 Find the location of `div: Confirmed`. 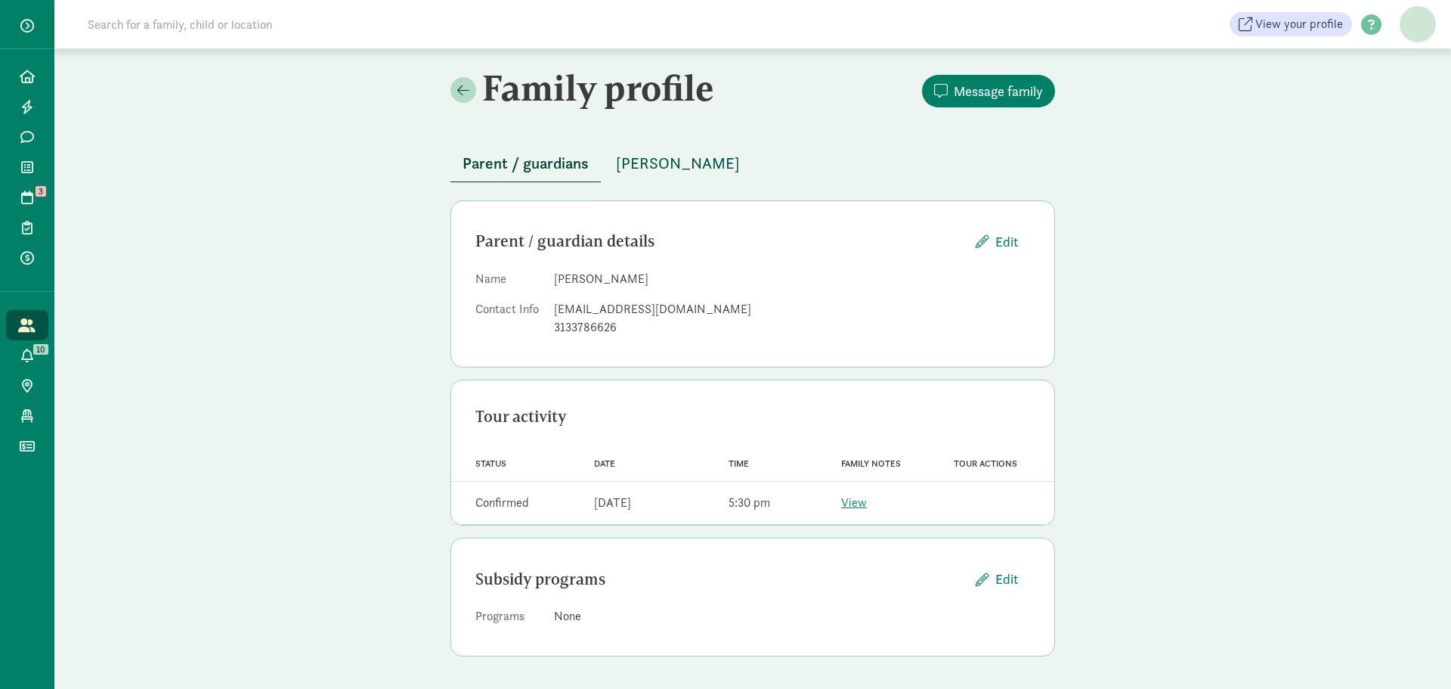

div: Confirmed is located at coordinates (502, 503).